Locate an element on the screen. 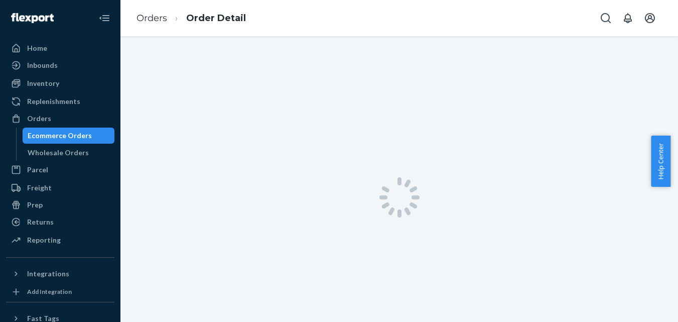 The height and width of the screenshot is (322, 678). div: Returns is located at coordinates (40, 222).